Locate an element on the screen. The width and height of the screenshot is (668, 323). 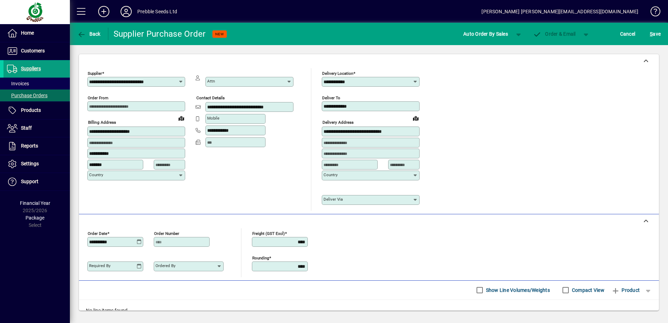
label: Show Line Volumes/Weights is located at coordinates (517, 290).